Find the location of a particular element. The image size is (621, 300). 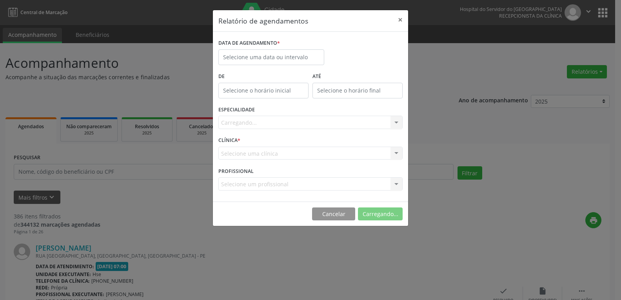

input: Selecione o horário inicial is located at coordinates (263, 91).